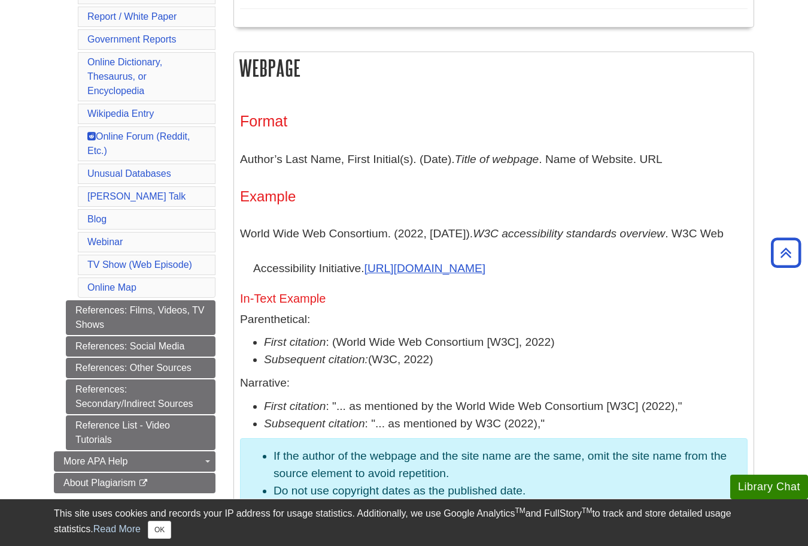 The height and width of the screenshot is (546, 808). Describe the element at coordinates (135, 483) in the screenshot. I see `a: About Plagiarism` at that location.